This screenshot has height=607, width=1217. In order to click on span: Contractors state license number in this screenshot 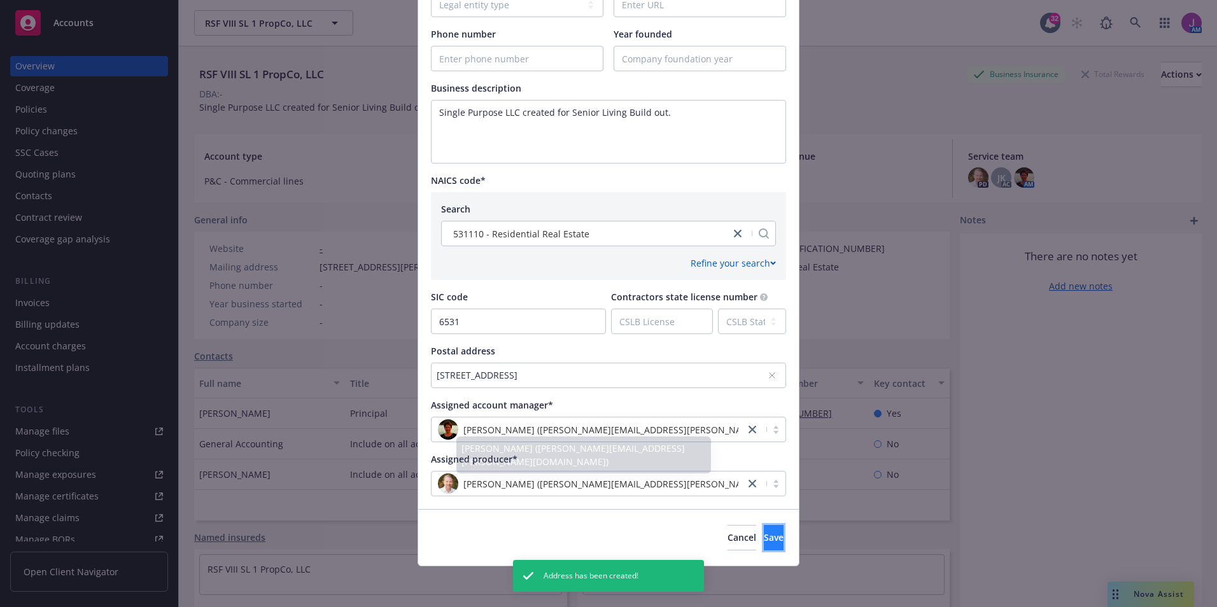, I will do `click(684, 297)`.